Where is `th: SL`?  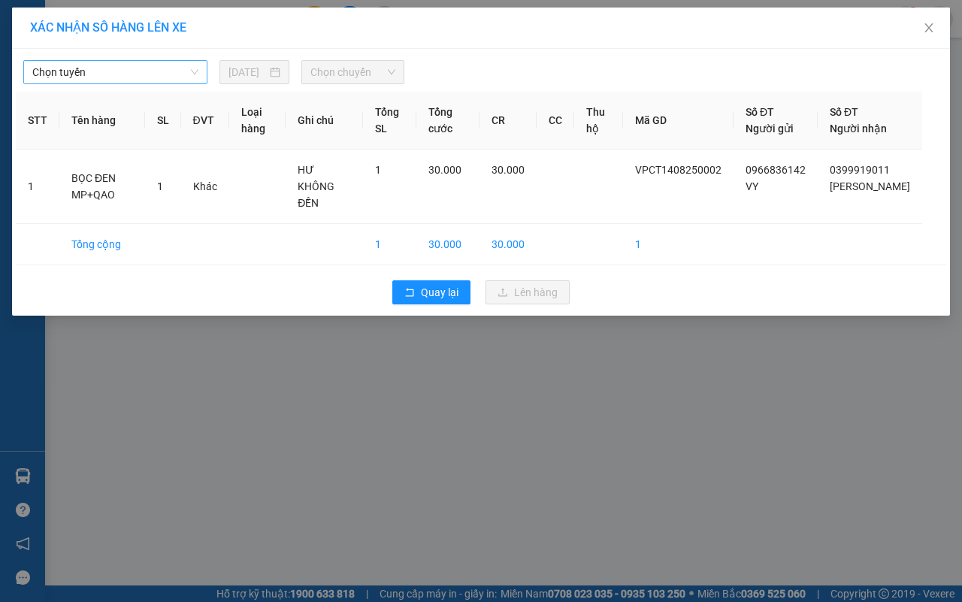 th: SL is located at coordinates (163, 120).